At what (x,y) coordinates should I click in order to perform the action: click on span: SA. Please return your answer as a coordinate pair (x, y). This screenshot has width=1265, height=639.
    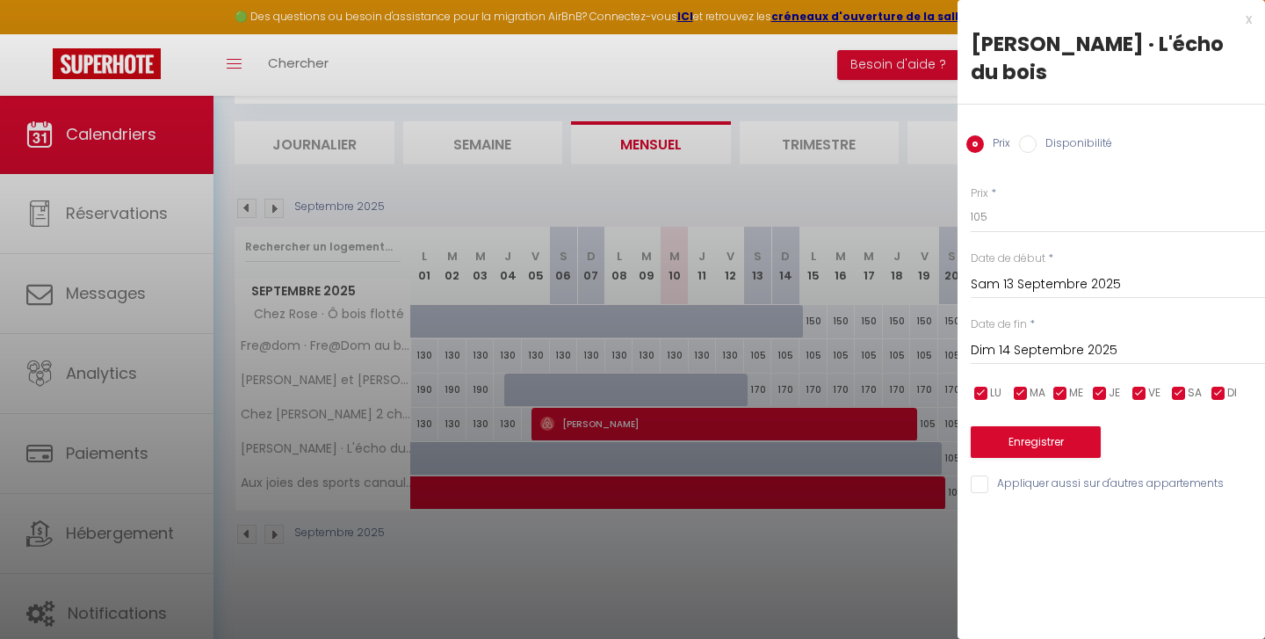
    Looking at the image, I should click on (1195, 393).